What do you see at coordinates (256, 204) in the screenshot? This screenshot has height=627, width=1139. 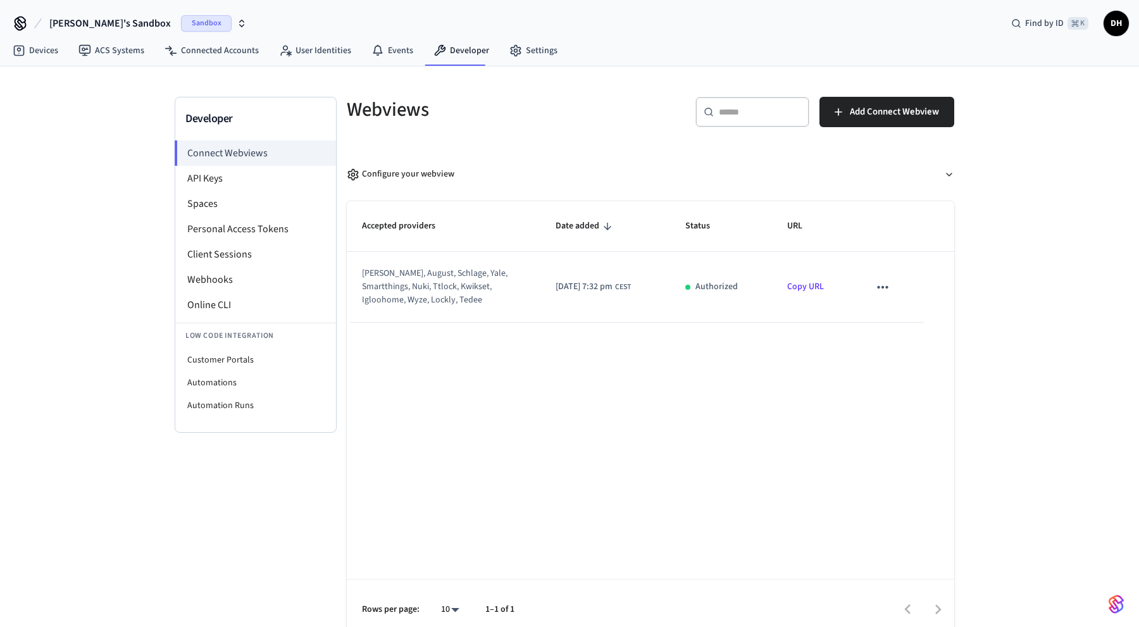 I see `li: Spaces` at bounding box center [256, 204].